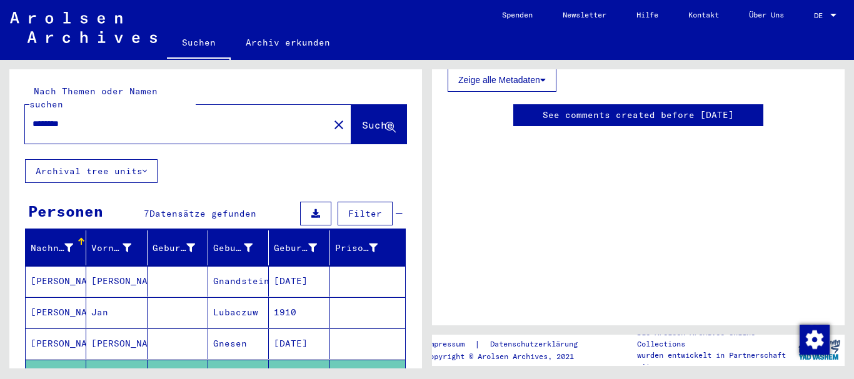 The height and width of the screenshot is (379, 854). I want to click on mat-header-cell: Nachname, so click(56, 248).